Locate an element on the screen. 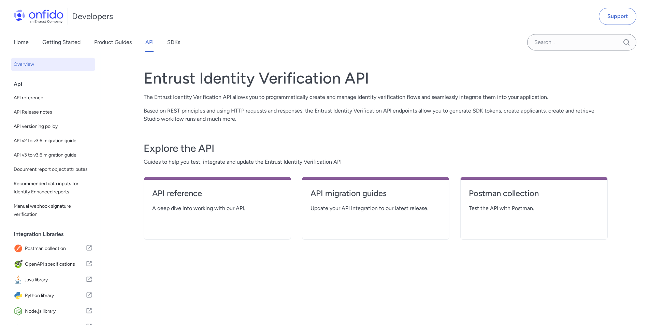 The image size is (650, 325). span: Document report object attributes is located at coordinates (53, 169).